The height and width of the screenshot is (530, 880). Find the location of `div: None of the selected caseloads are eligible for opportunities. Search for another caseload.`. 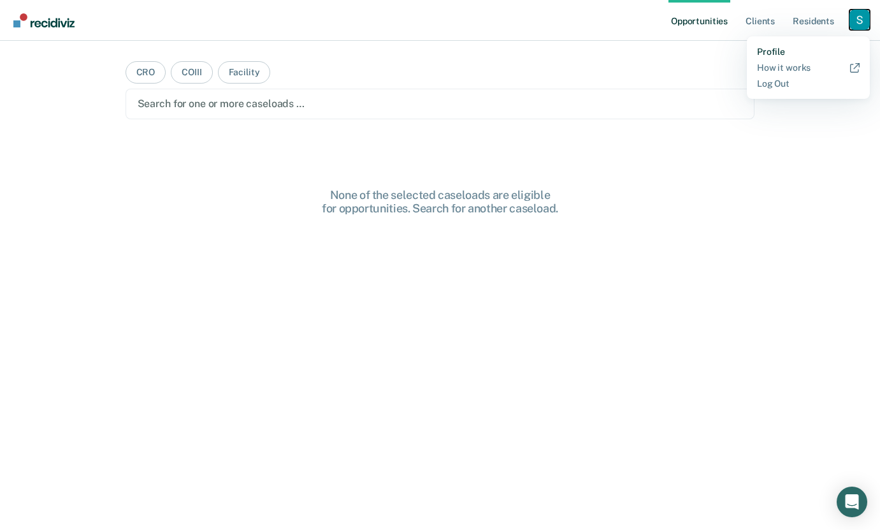

div: None of the selected caseloads are eligible for opportunities. Search for another caseload. is located at coordinates (440, 201).